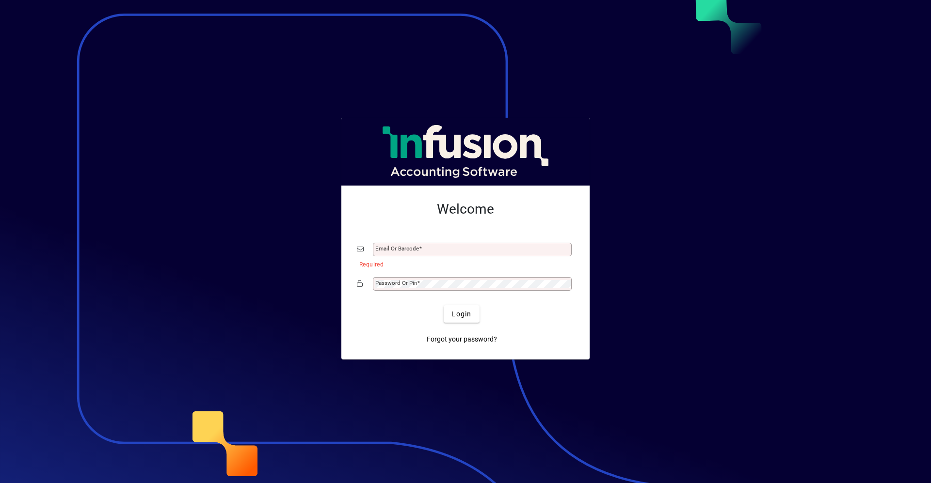 The image size is (931, 483). What do you see at coordinates (463, 264) in the screenshot?
I see `mat-error: Required` at bounding box center [463, 264].